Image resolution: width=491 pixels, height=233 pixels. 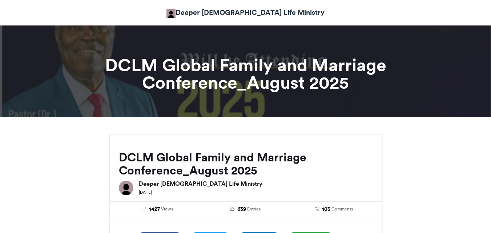 What do you see at coordinates (167, 209) in the screenshot?
I see `span: Views` at bounding box center [167, 209].